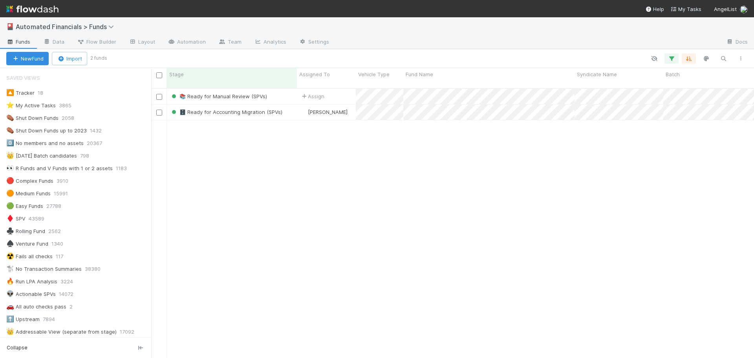 The width and height of the screenshot is (754, 358). I want to click on a: Automation, so click(187, 42).